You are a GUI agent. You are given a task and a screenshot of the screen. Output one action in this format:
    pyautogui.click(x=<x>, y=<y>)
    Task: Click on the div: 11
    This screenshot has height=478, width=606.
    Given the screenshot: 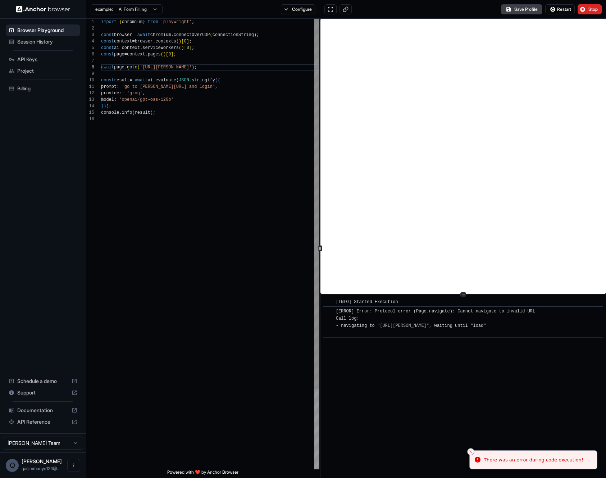 What is the action you would take?
    pyautogui.click(x=90, y=87)
    